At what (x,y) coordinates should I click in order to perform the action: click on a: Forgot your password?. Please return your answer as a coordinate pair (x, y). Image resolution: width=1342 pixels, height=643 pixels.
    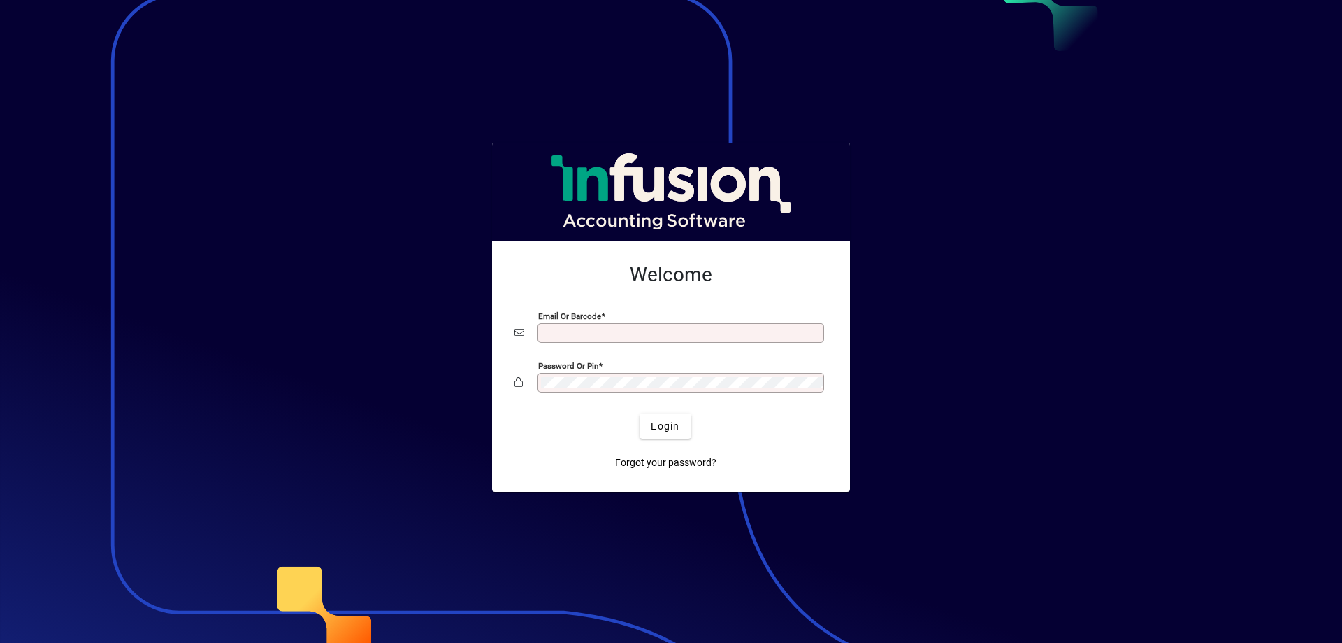
    Looking at the image, I should click on (666, 462).